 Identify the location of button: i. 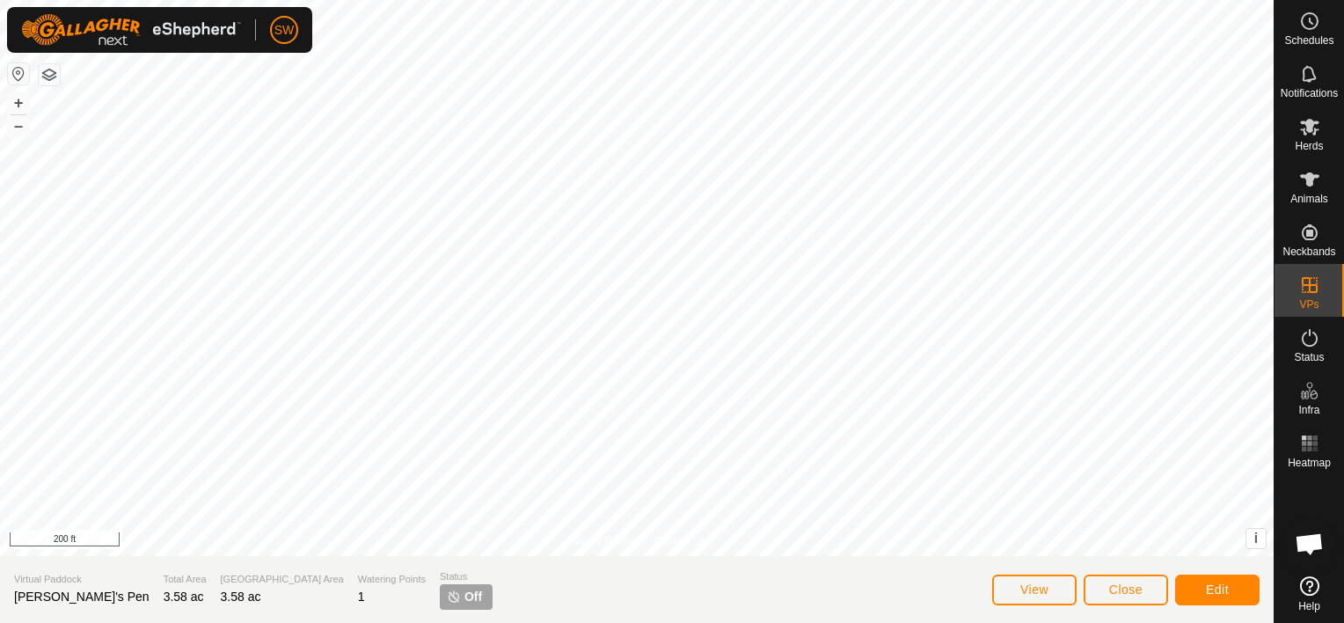
(1256, 538).